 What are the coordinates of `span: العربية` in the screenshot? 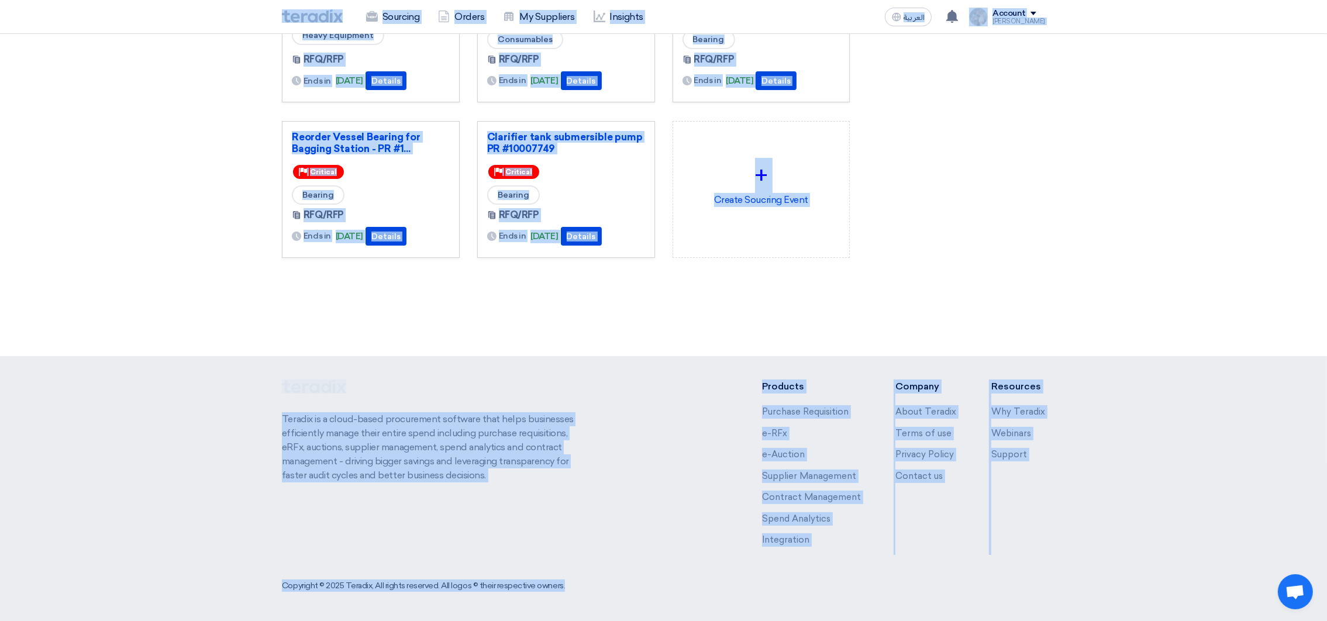 It's located at (914, 18).